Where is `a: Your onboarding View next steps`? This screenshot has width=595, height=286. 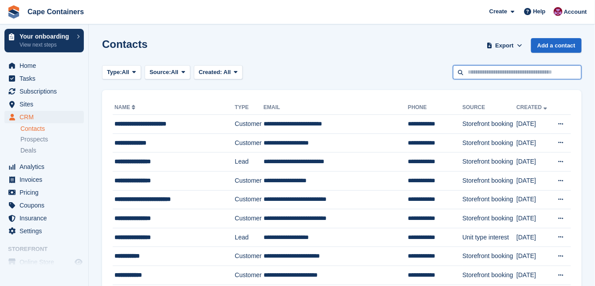 a: Your onboarding View next steps is located at coordinates (44, 40).